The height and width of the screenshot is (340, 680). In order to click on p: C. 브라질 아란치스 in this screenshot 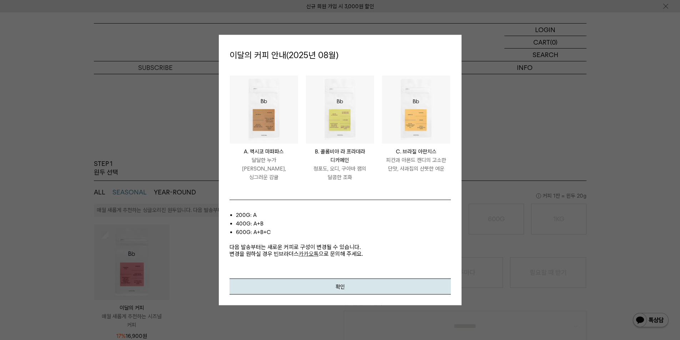, I will do `click(416, 152)`.